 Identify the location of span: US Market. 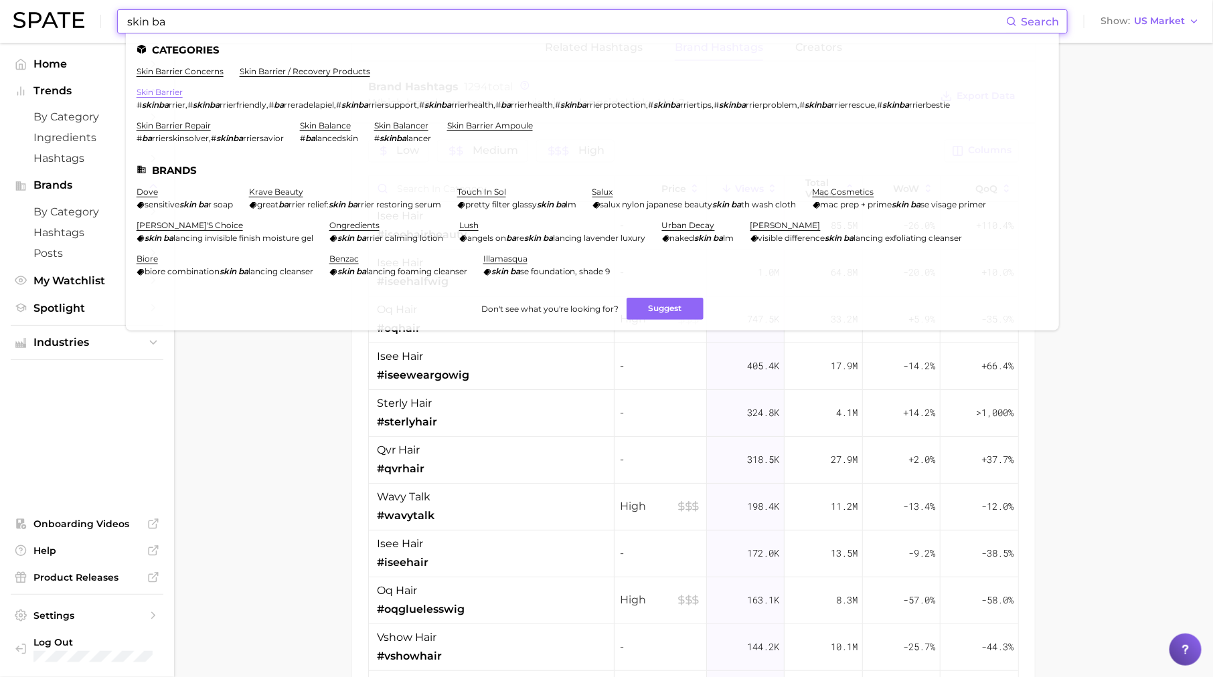
(1159, 21).